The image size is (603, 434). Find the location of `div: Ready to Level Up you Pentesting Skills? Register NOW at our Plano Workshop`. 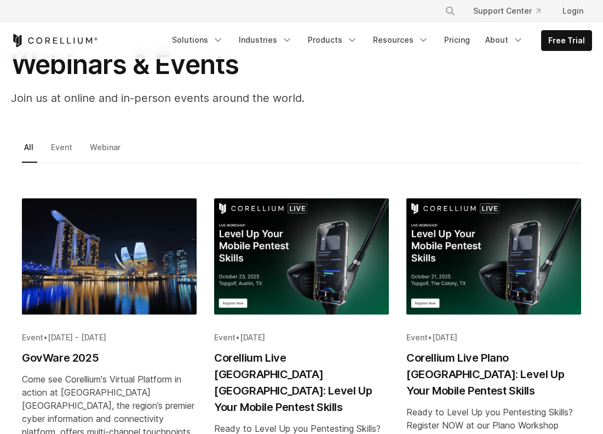

div: Ready to Level Up you Pentesting Skills? Register NOW at our Plano Workshop is located at coordinates (493, 418).